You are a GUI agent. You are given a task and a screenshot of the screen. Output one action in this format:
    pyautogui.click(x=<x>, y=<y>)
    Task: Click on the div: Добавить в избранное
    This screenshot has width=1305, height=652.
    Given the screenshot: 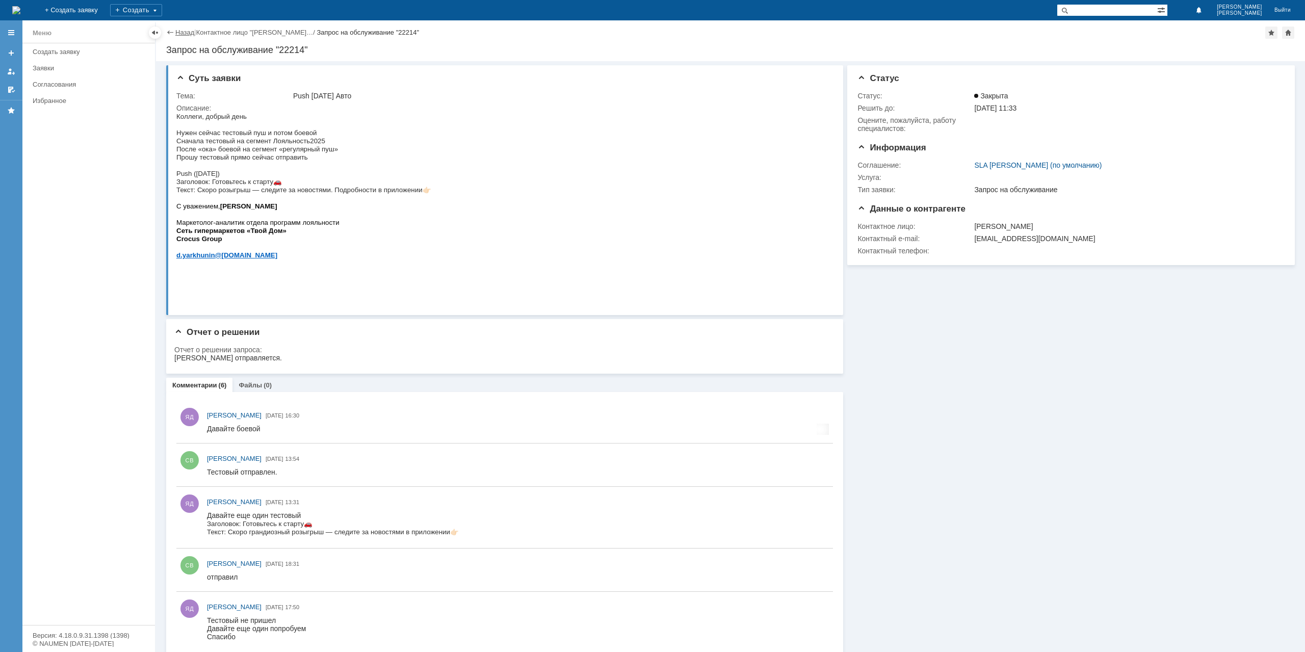 What is the action you would take?
    pyautogui.click(x=1272, y=33)
    